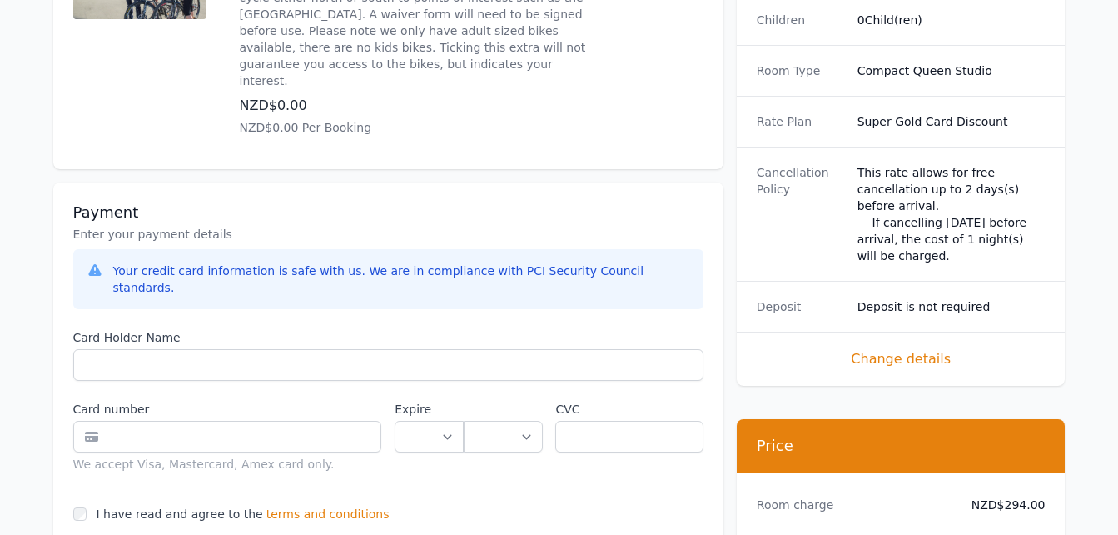 This screenshot has height=535, width=1118. Describe the element at coordinates (328, 514) in the screenshot. I see `span: terms and conditions` at that location.